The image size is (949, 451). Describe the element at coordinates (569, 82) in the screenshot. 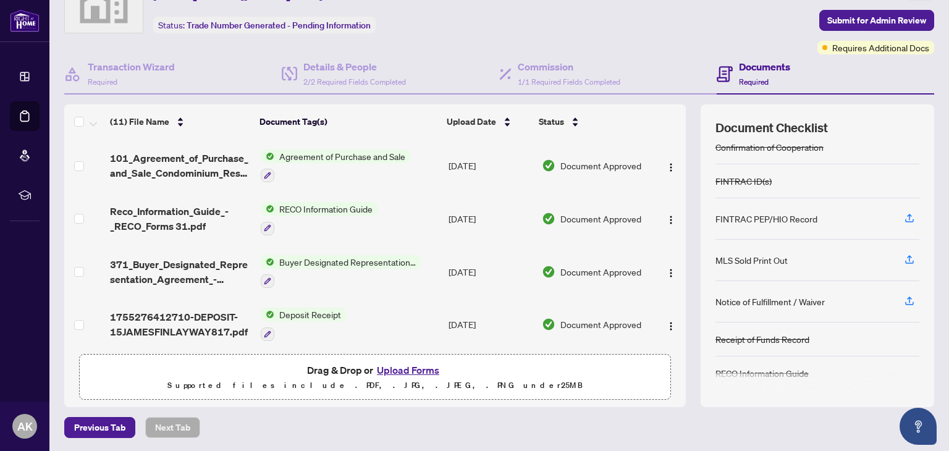

I see `span: 1/1 Required Fields Completed` at that location.